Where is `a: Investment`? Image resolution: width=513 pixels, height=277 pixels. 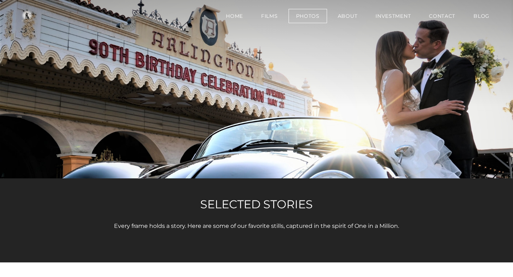
a: Investment is located at coordinates (393, 16).